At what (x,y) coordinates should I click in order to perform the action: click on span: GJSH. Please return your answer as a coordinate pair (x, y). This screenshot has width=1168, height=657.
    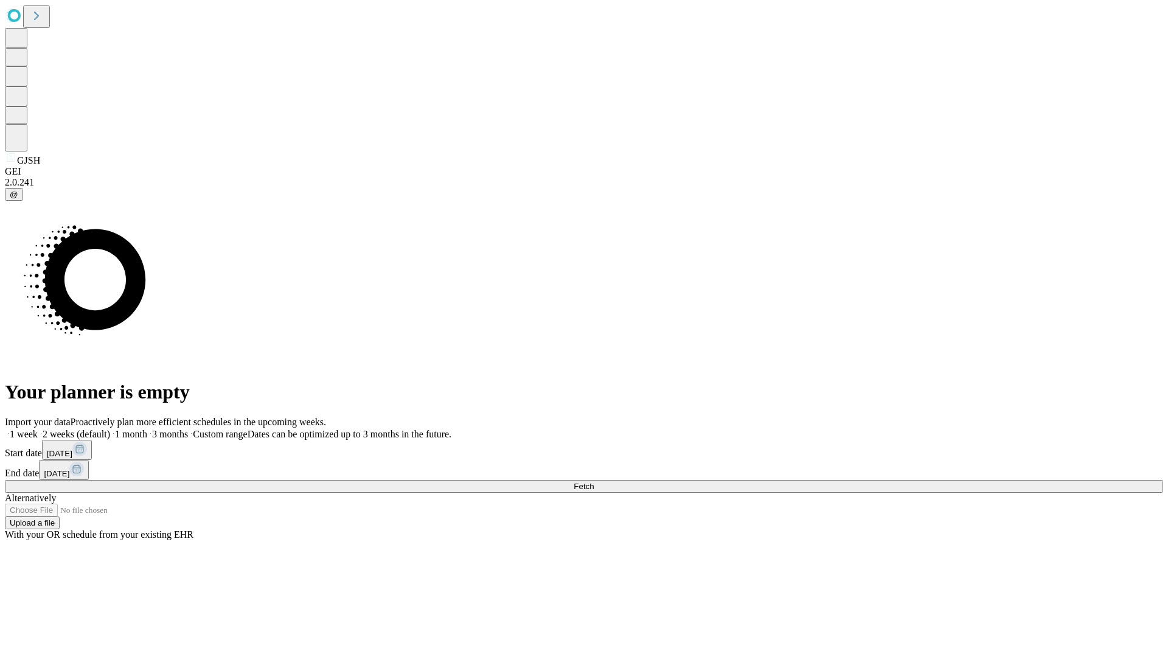
    Looking at the image, I should click on (29, 160).